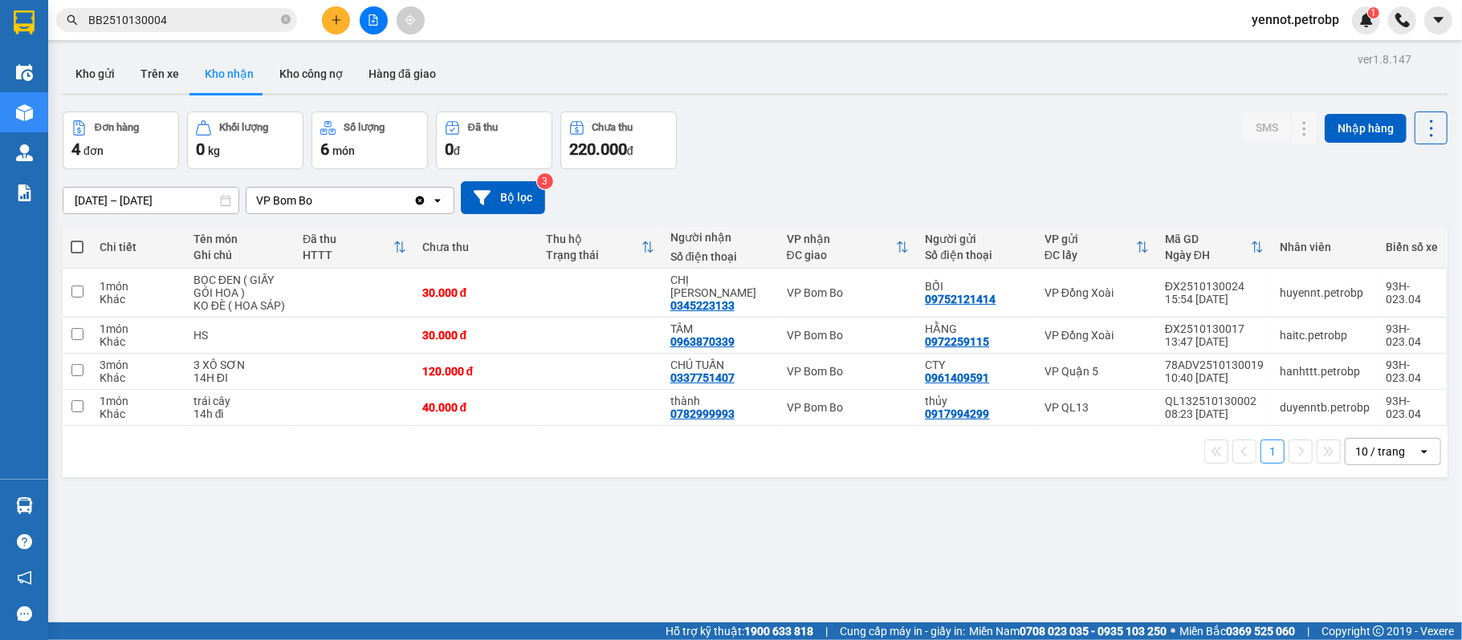  What do you see at coordinates (315, 201) in the screenshot?
I see `input: Selected VP Bom Bo.` at bounding box center [315, 201].